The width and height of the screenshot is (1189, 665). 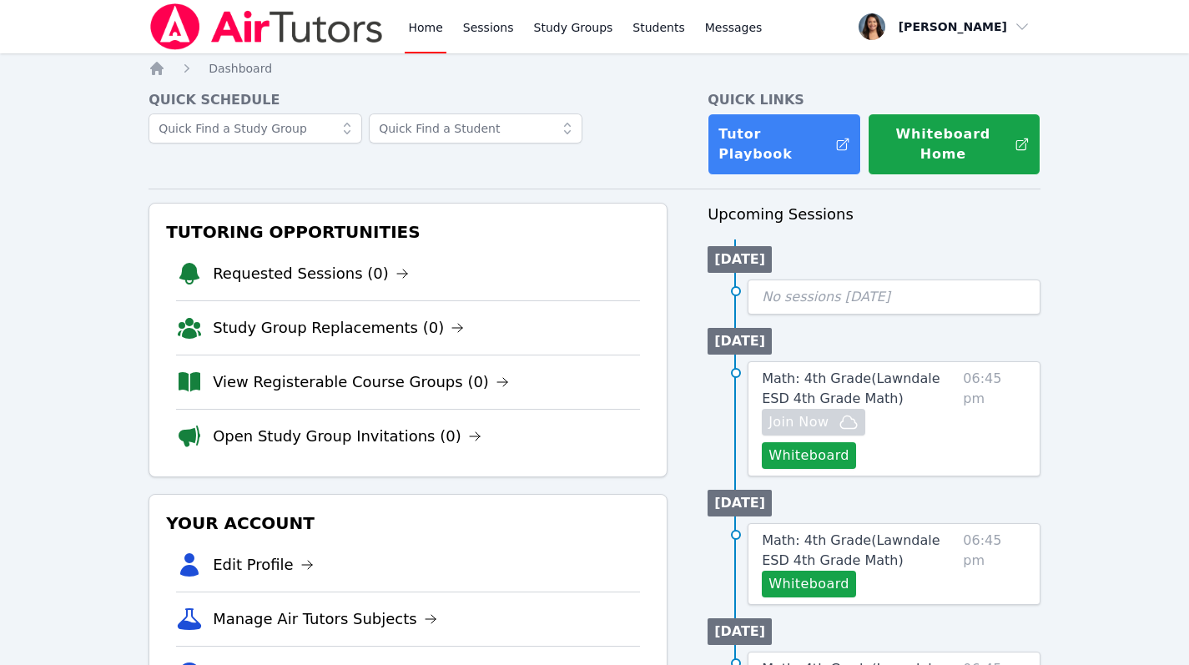 What do you see at coordinates (475, 128) in the screenshot?
I see `input: Quick Find a Student` at bounding box center [475, 128].